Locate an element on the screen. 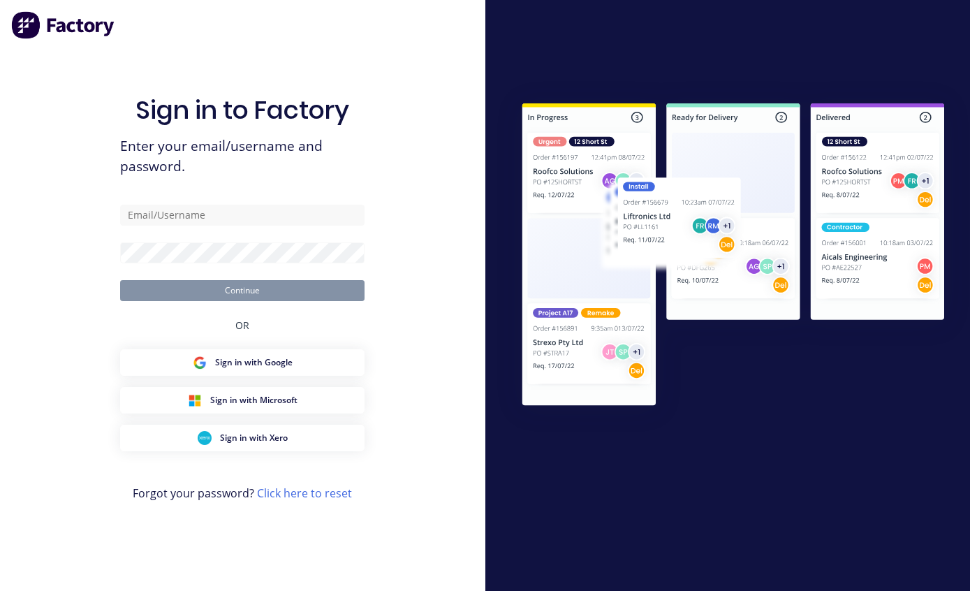 The image size is (970, 591). h1: Sign in to Factory is located at coordinates (242, 110).